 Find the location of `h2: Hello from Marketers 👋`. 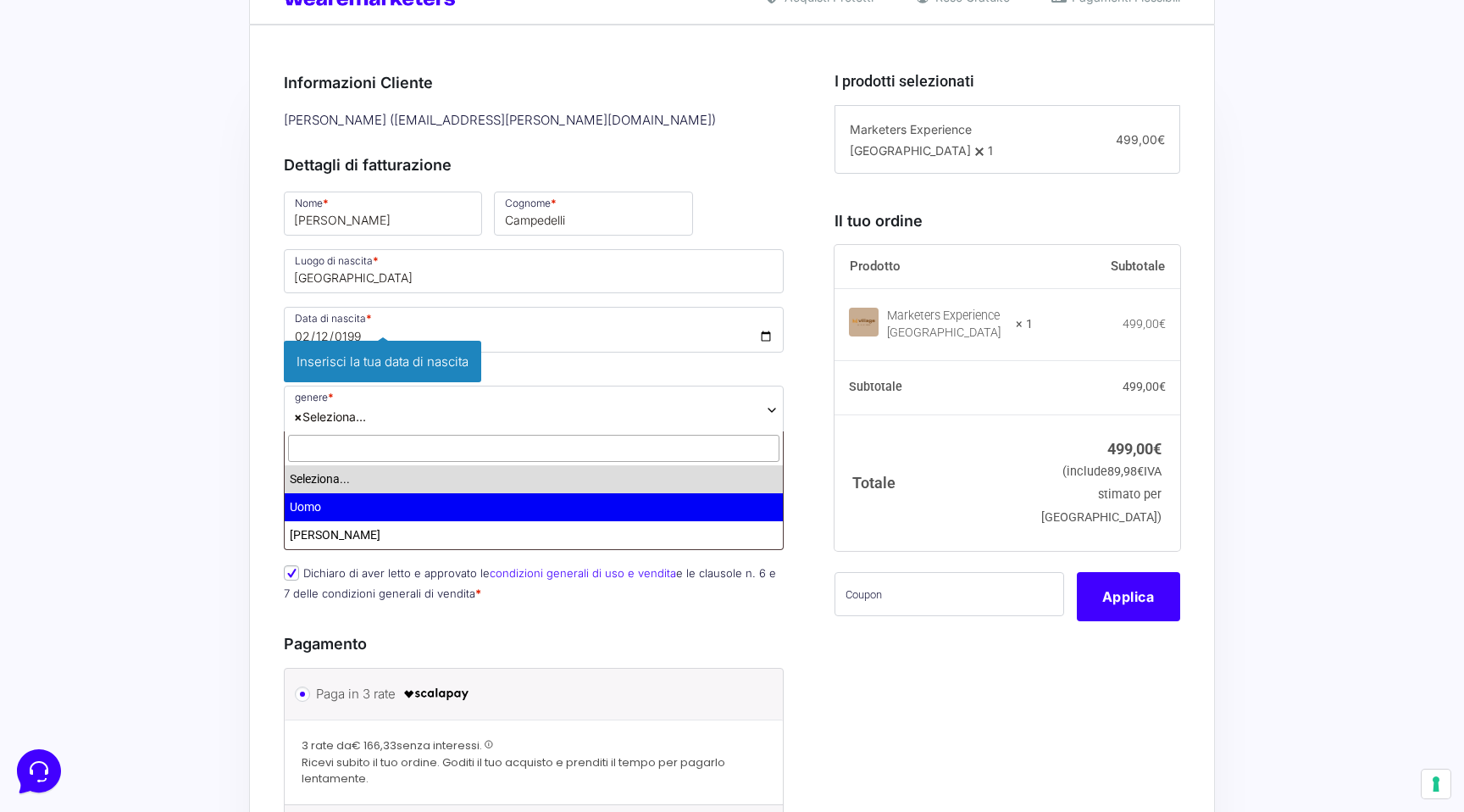

h2: Hello from Marketers 👋 is located at coordinates (149, 41).